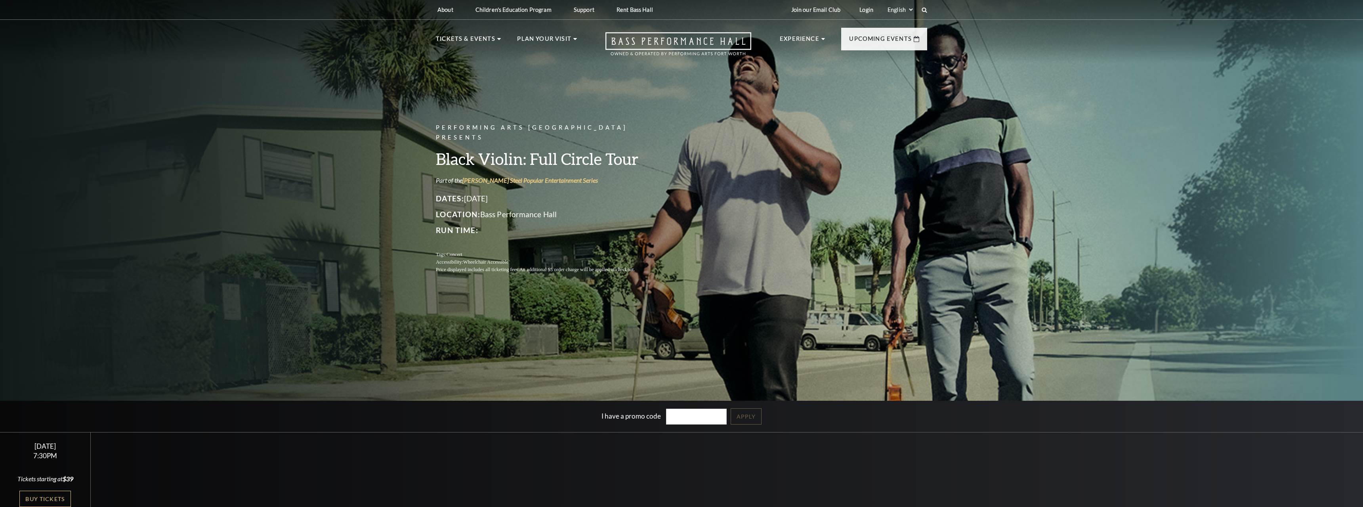 The height and width of the screenshot is (507, 1363). What do you see at coordinates (584, 10) in the screenshot?
I see `p: Support` at bounding box center [584, 10].